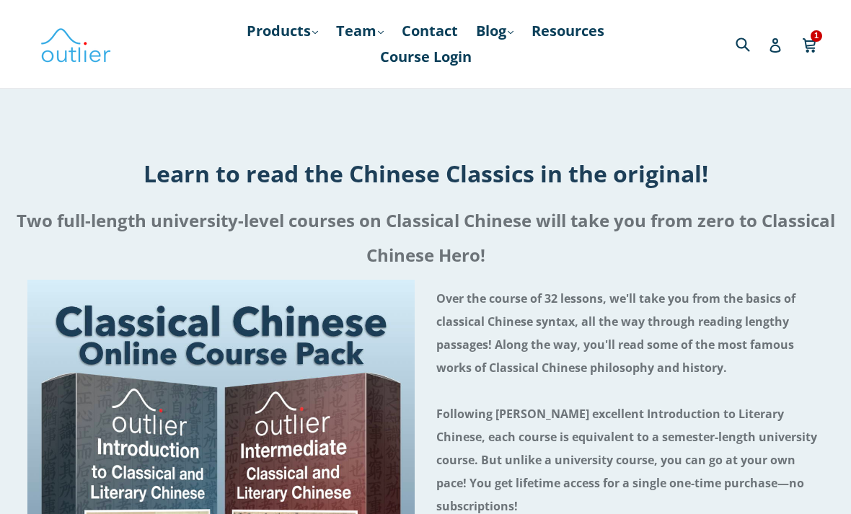 Image resolution: width=851 pixels, height=514 pixels. What do you see at coordinates (816, 35) in the screenshot?
I see `span: 1` at bounding box center [816, 35].